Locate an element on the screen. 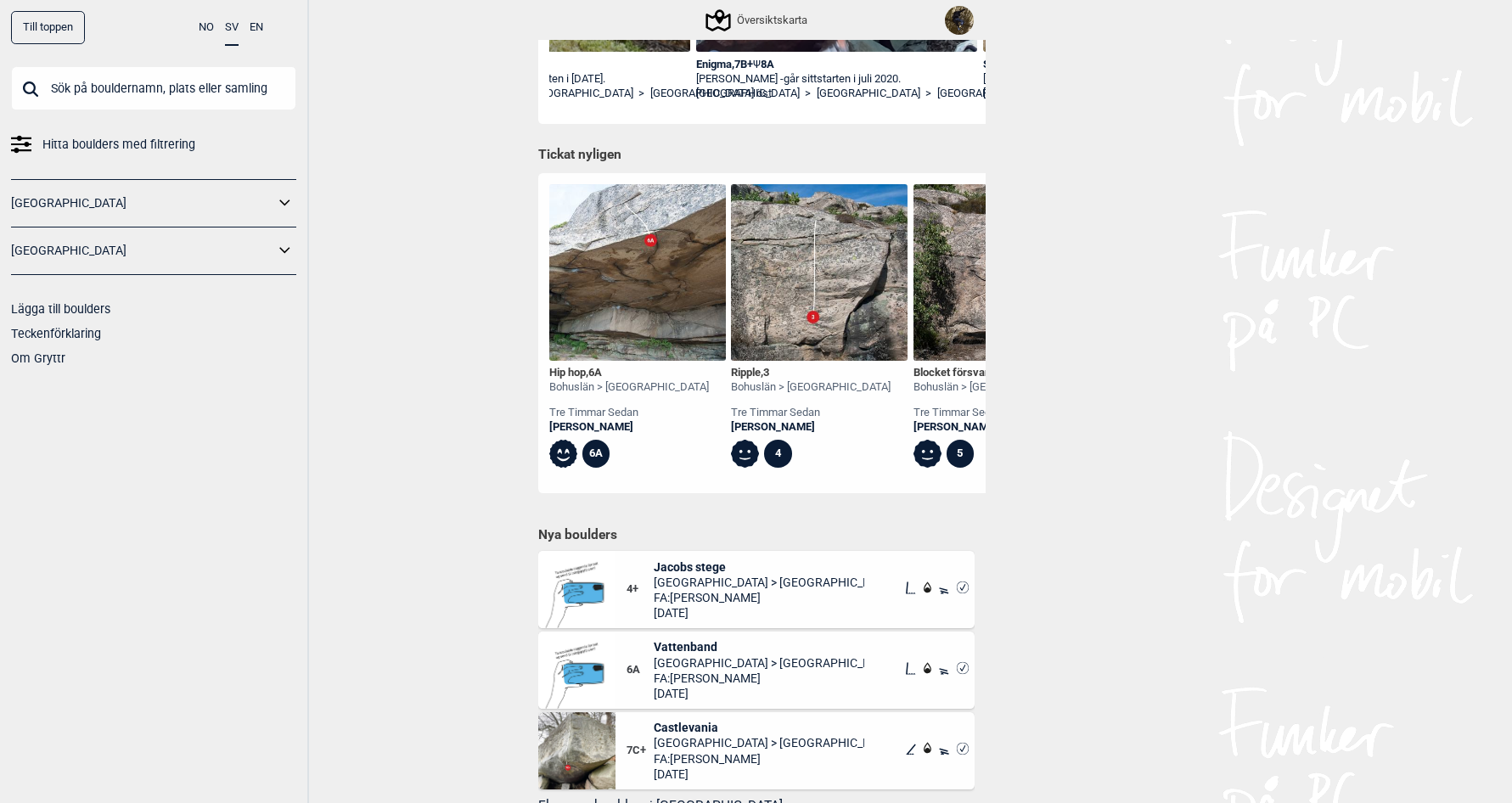 The image size is (1512, 803). span: Jacobs stege is located at coordinates (759, 567).